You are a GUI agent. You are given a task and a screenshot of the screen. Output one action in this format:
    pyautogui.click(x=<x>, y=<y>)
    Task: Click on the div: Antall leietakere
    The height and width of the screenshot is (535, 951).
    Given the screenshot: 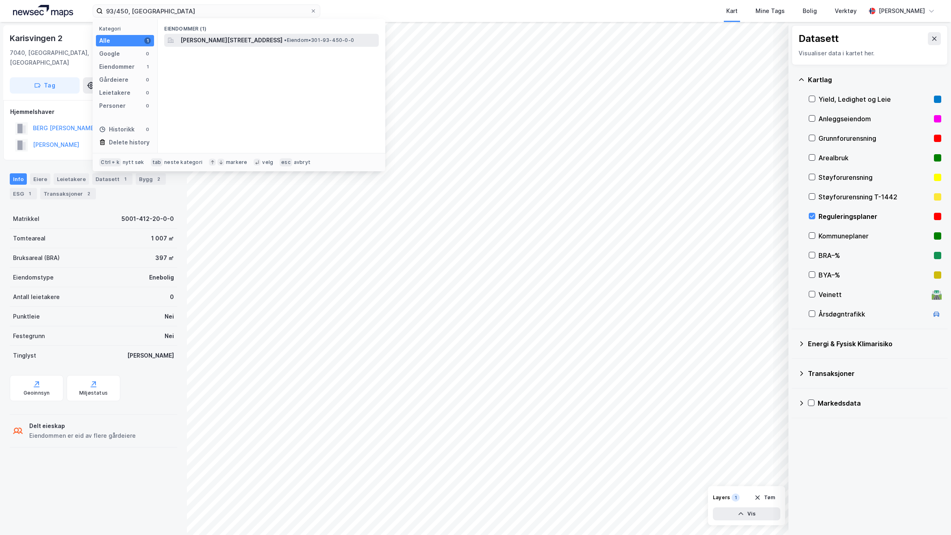 What is the action you would take?
    pyautogui.click(x=36, y=297)
    